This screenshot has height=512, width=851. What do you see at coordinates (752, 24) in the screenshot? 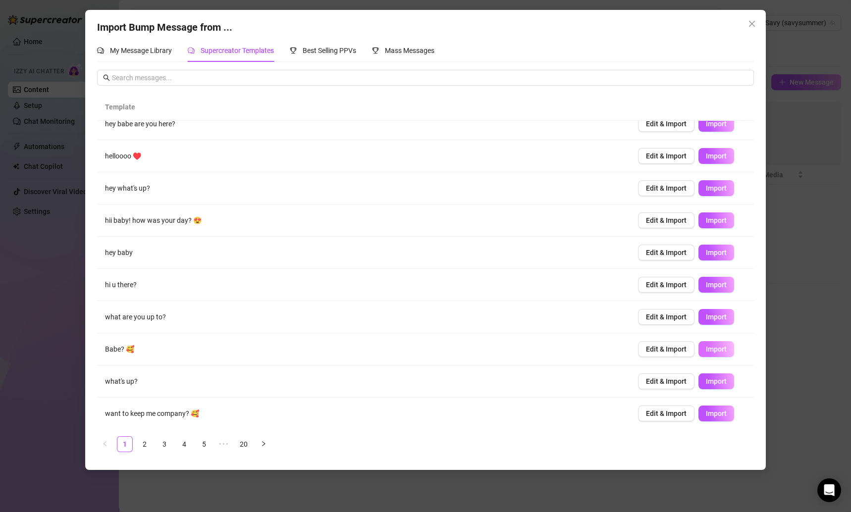
I see `span: Close` at bounding box center [752, 24].